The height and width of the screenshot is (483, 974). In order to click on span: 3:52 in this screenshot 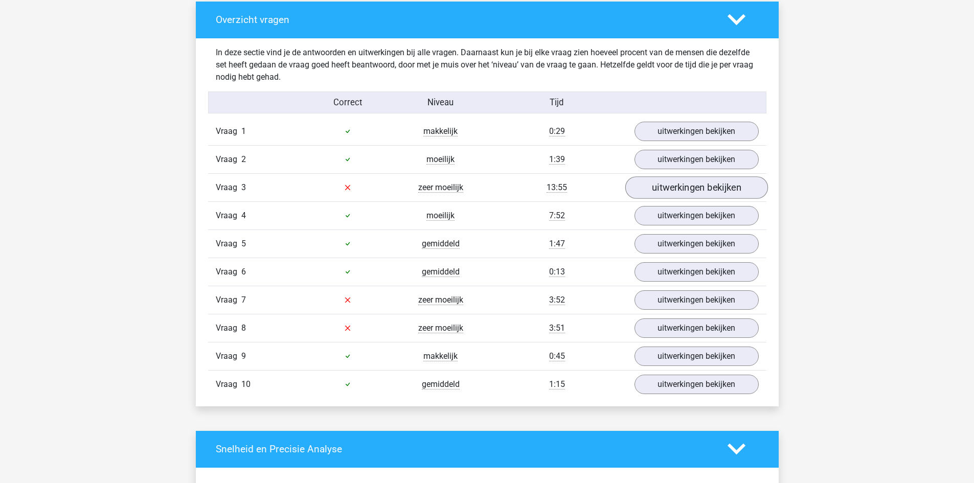, I will do `click(557, 300)`.